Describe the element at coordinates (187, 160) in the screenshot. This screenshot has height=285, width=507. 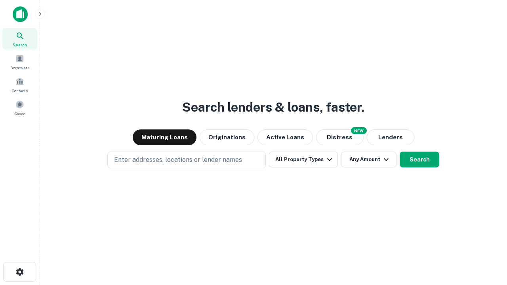
I see `button: Enter addresses, locations or lender names` at that location.